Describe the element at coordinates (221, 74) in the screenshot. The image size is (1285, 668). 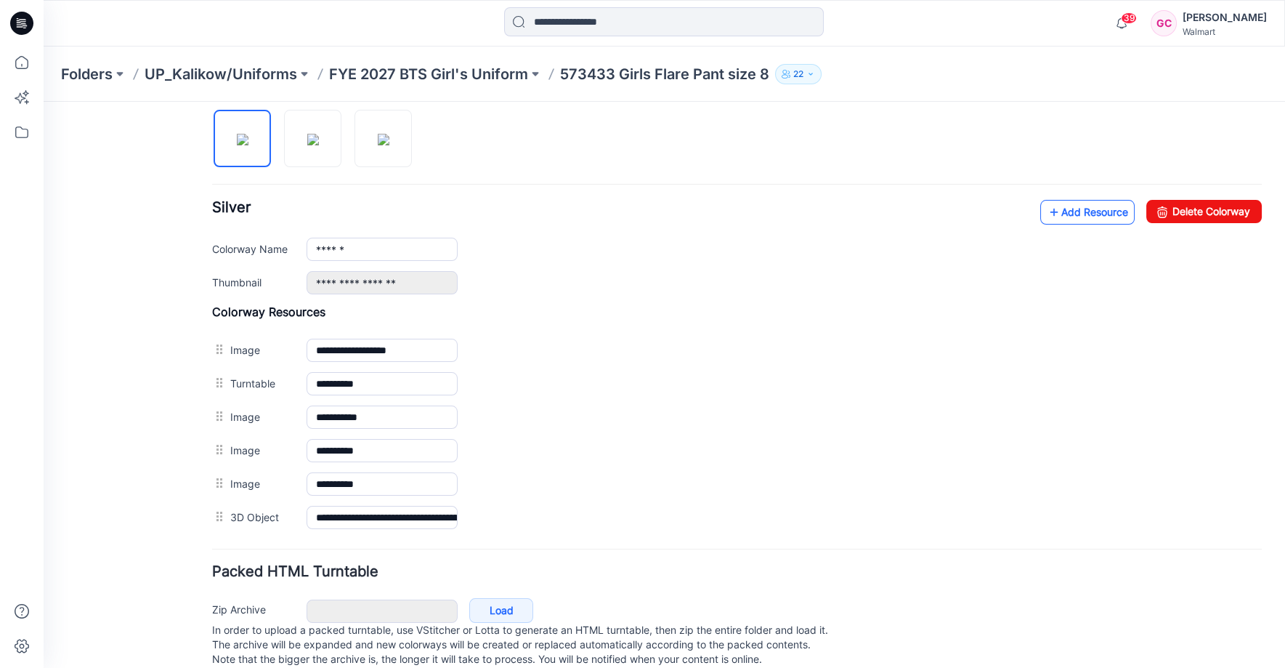
I see `p: UP_Kalikow/Uniforms` at that location.